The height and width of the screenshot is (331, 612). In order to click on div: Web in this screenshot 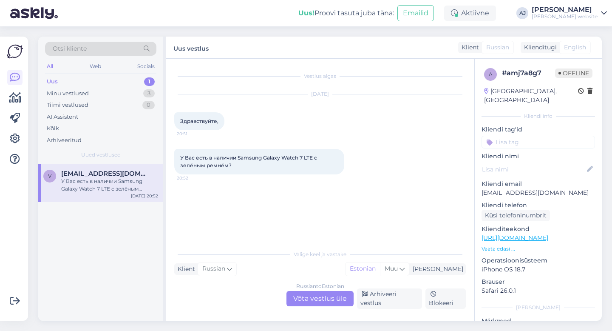, I will do `click(95, 66)`.